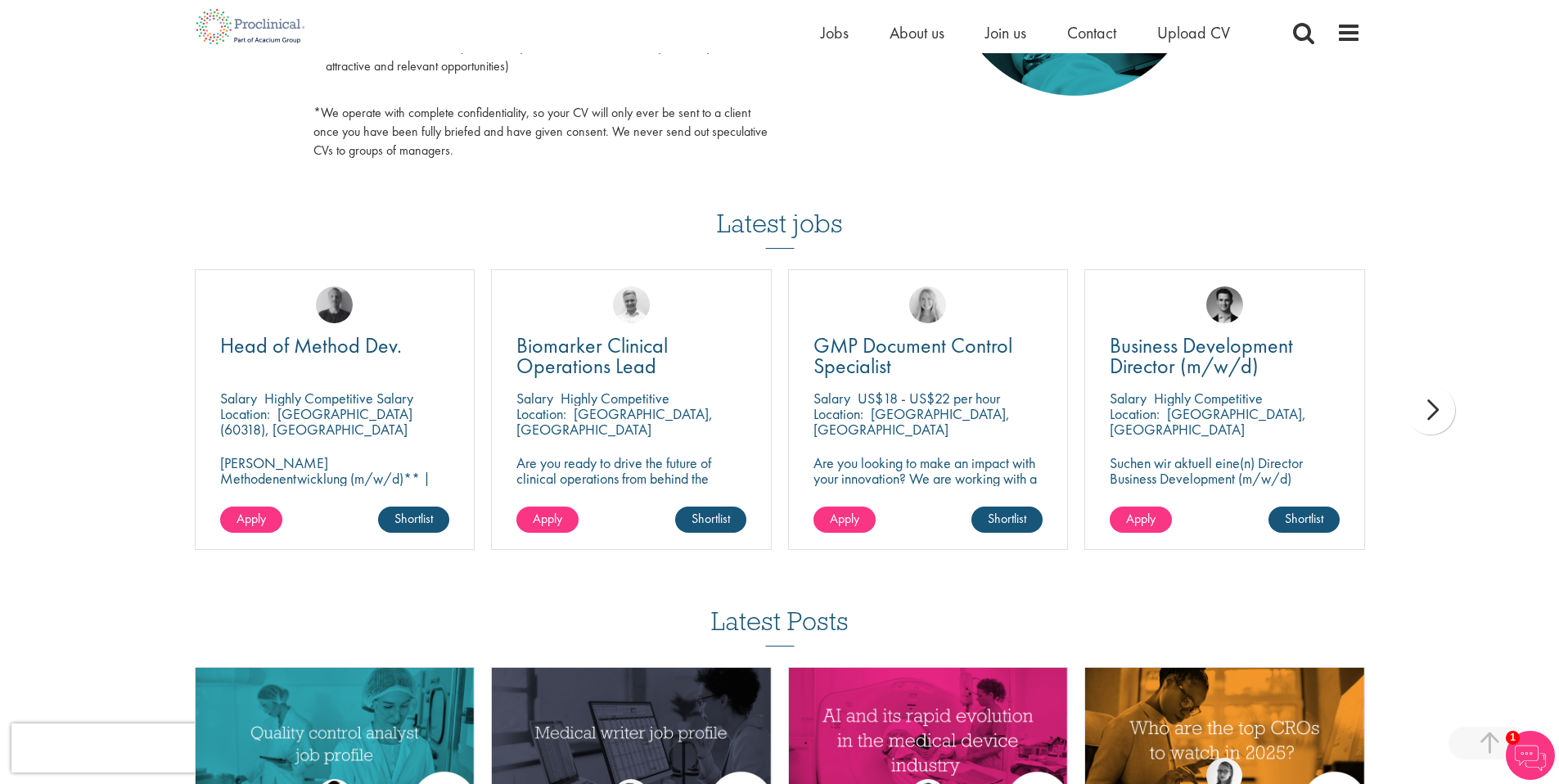  I want to click on span: Jobs, so click(835, 33).